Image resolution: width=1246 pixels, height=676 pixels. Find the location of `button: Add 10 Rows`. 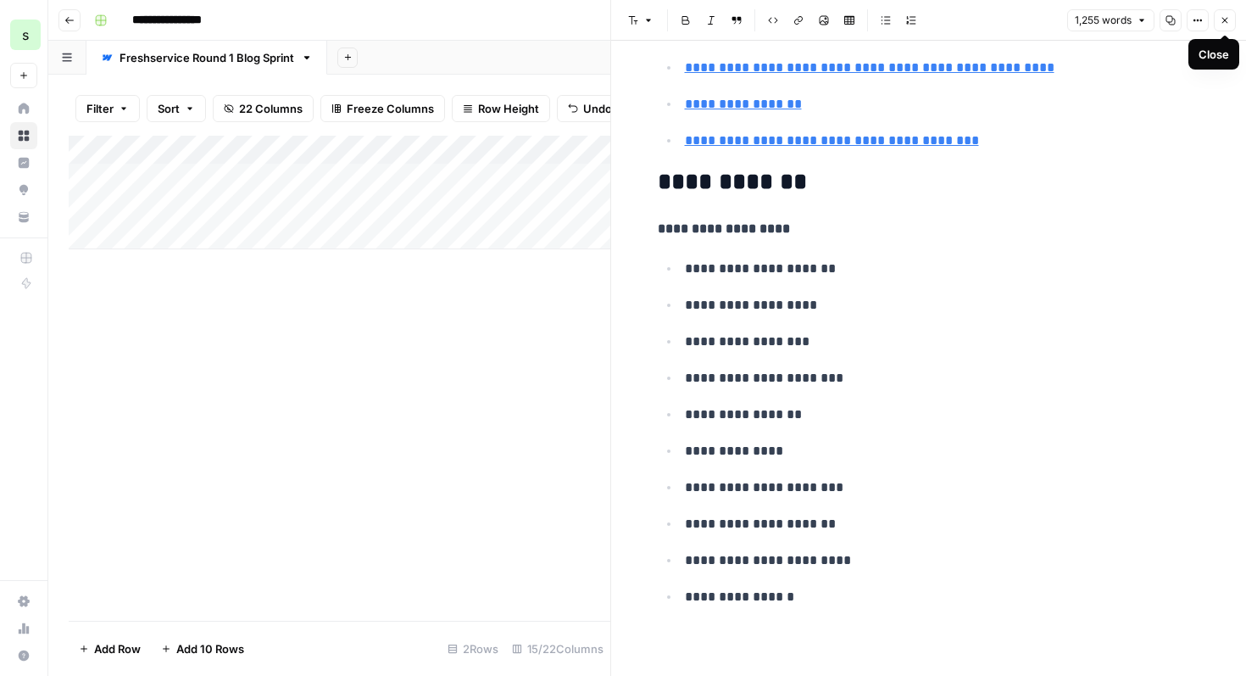

button: Add 10 Rows is located at coordinates (203, 648).